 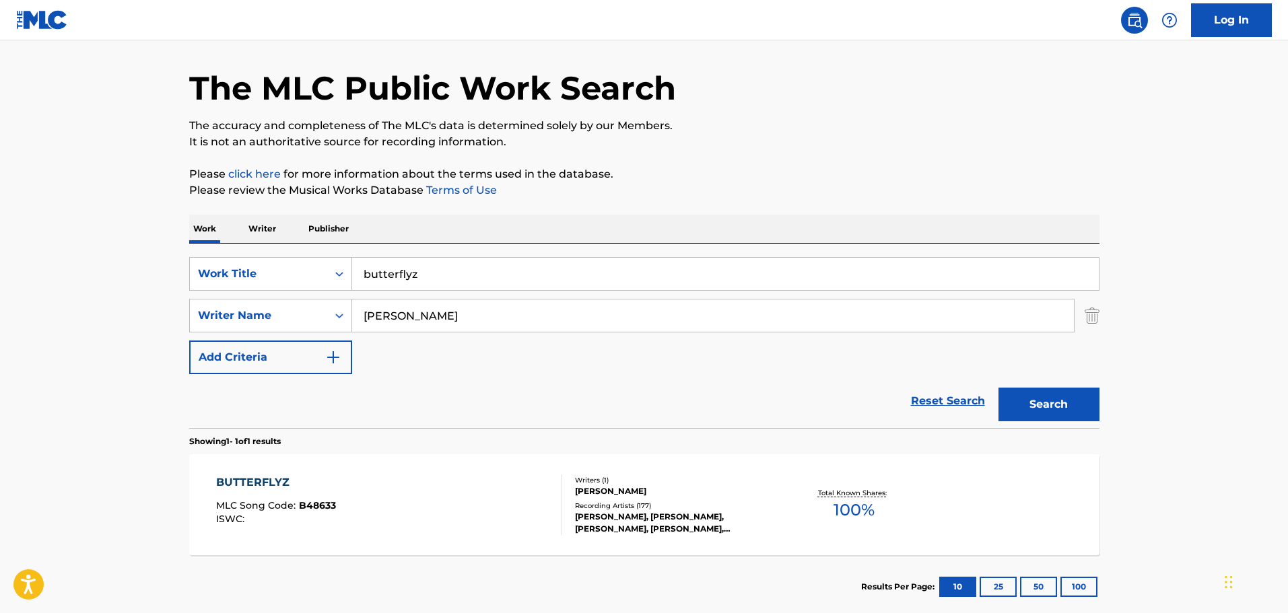 I want to click on img: Delete Criterion, so click(x=1092, y=316).